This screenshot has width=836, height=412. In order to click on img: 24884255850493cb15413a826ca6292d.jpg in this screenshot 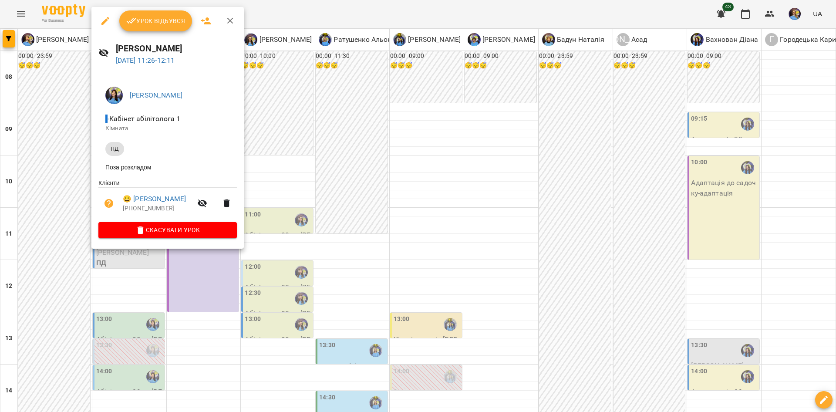, I will do `click(114, 95)`.